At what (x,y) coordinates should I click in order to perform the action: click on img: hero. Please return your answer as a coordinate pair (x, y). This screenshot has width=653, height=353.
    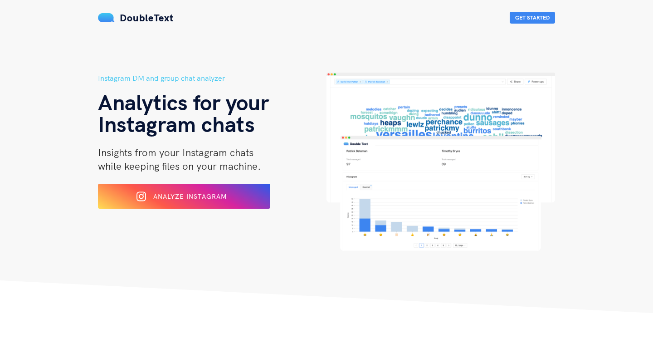
    Looking at the image, I should click on (441, 161).